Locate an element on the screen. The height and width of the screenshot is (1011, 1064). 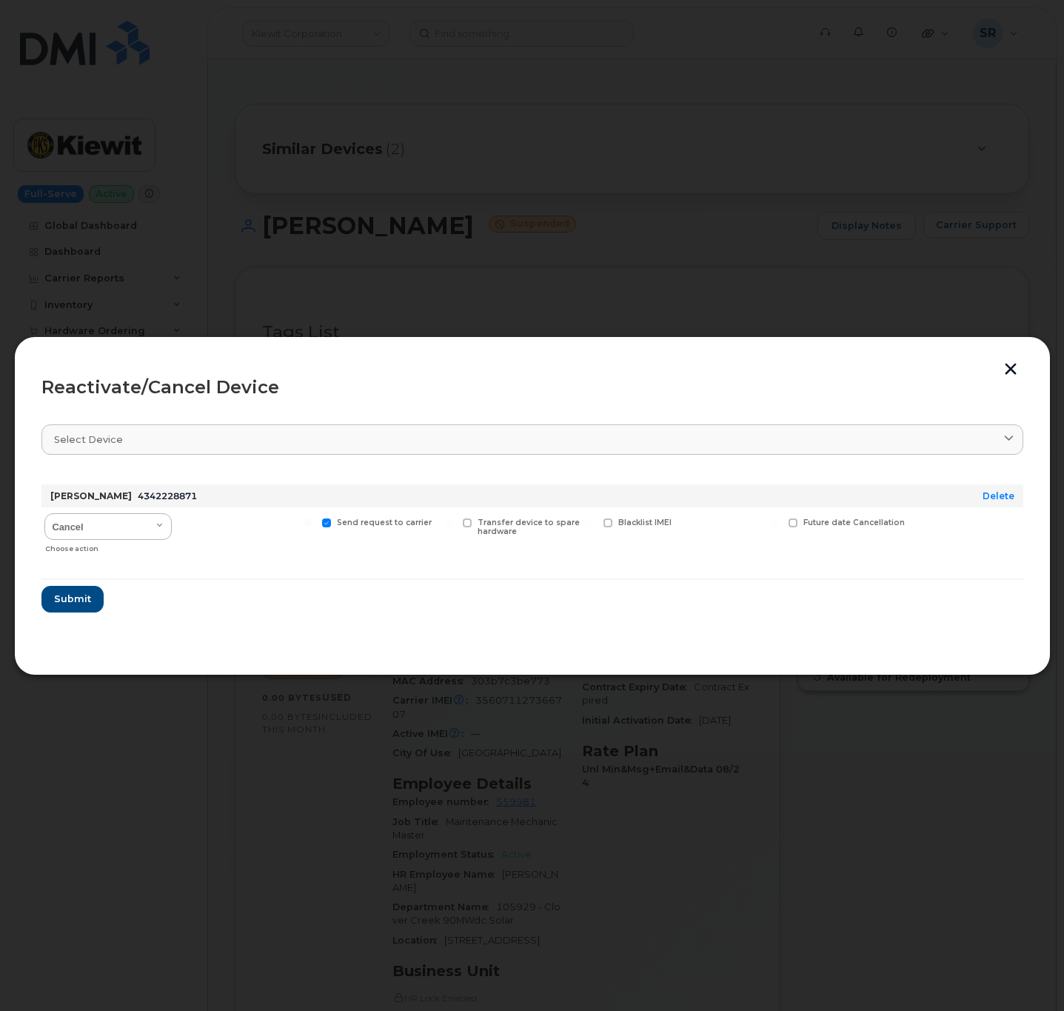
div: Reactivate/Cancel Device is located at coordinates (533, 387).